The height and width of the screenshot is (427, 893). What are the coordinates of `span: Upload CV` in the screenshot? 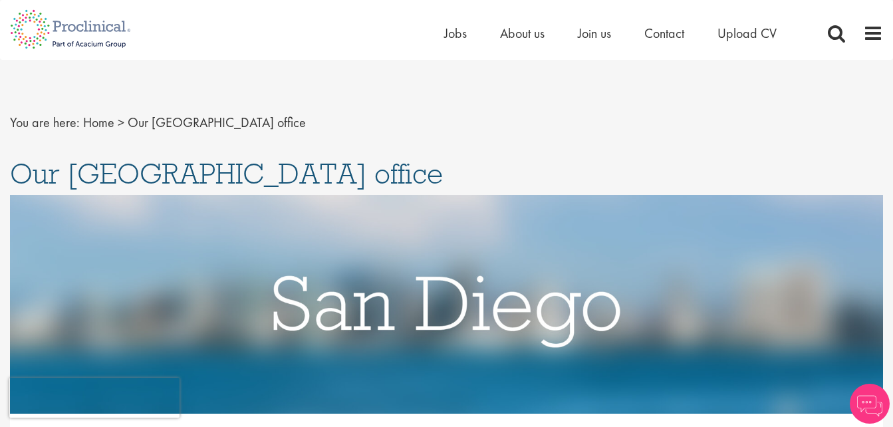 It's located at (747, 33).